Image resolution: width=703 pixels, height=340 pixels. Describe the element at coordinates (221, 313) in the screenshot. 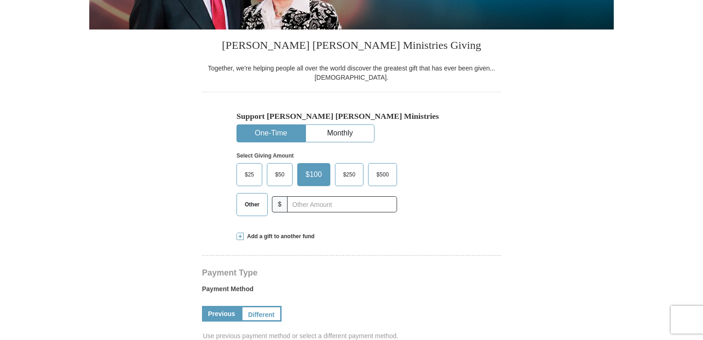

I see `a: Previous` at that location.